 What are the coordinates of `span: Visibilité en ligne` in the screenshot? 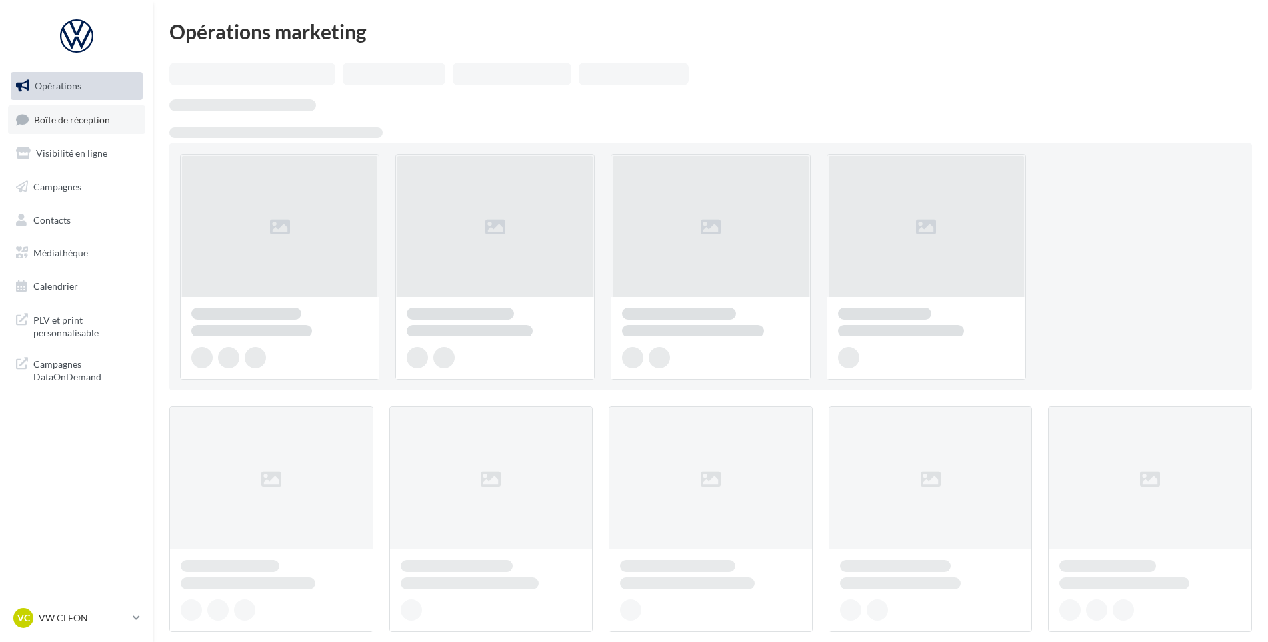 It's located at (71, 153).